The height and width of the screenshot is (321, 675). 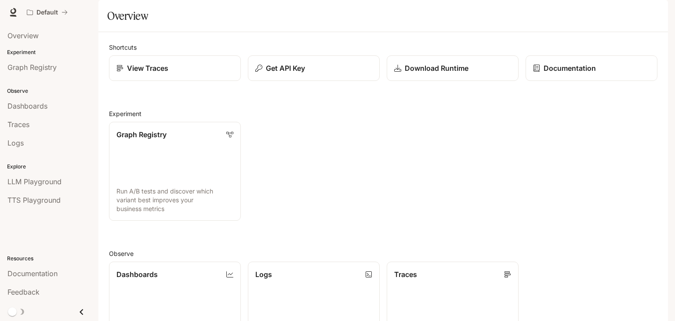 What do you see at coordinates (314, 68) in the screenshot?
I see `button: Get API Key` at bounding box center [314, 68].